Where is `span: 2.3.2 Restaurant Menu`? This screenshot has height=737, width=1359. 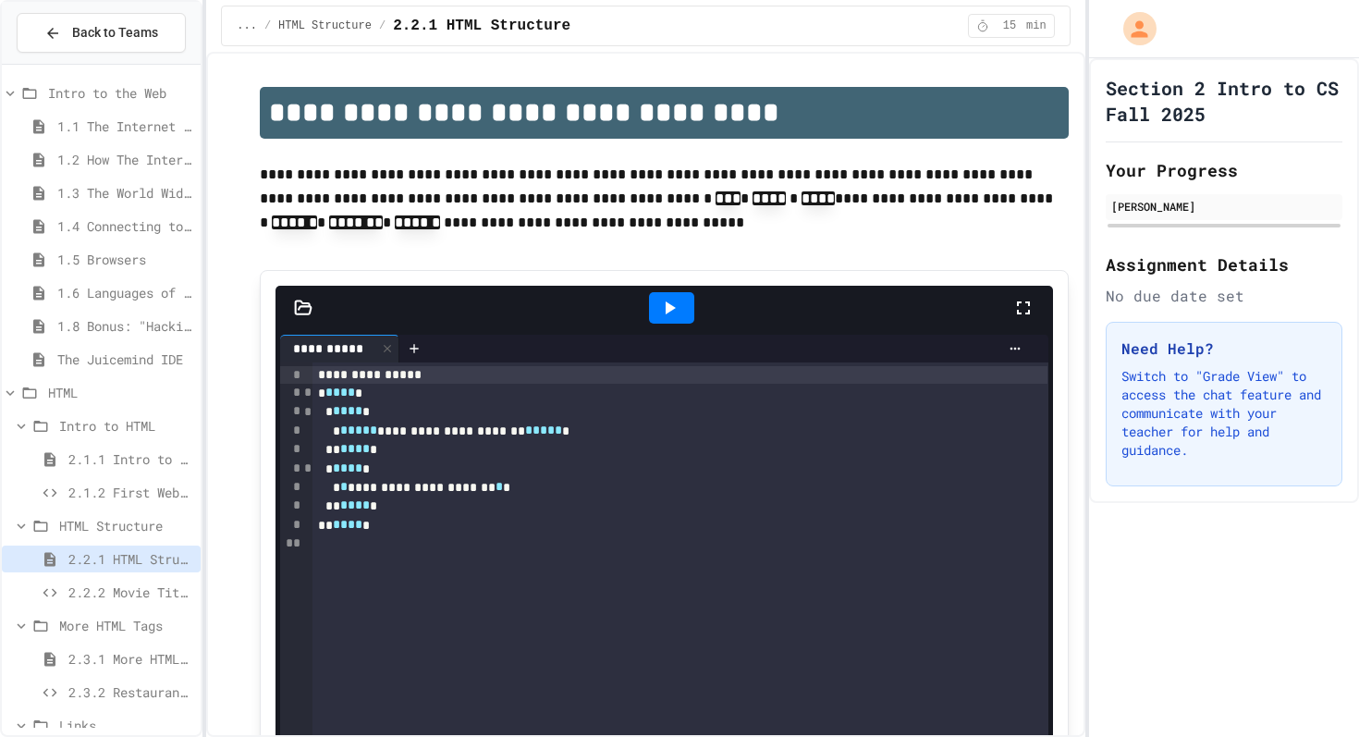 span: 2.3.2 Restaurant Menu is located at coordinates (130, 691).